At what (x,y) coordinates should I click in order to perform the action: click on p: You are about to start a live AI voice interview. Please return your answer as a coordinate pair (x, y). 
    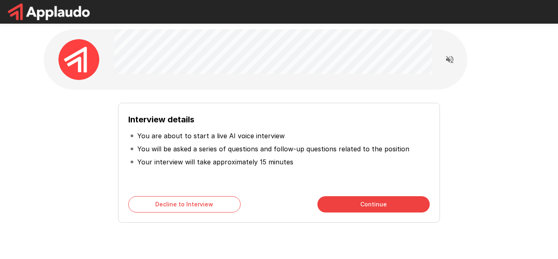
    Looking at the image, I should click on (211, 136).